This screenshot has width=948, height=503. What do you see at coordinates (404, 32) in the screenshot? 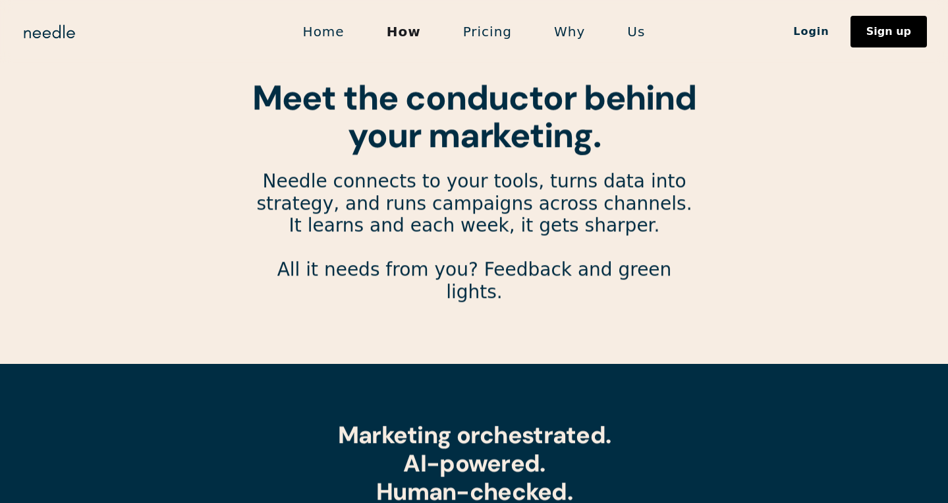
I see `a: How` at bounding box center [404, 32].